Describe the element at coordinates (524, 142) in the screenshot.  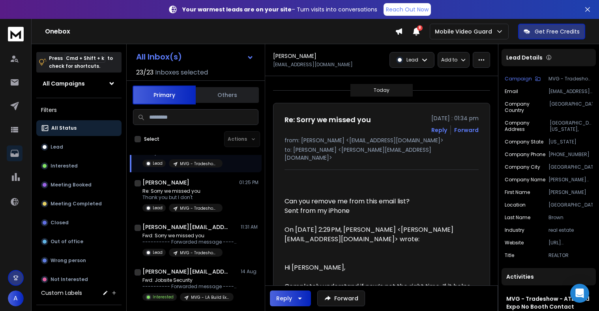
I see `p: Company State` at that location.